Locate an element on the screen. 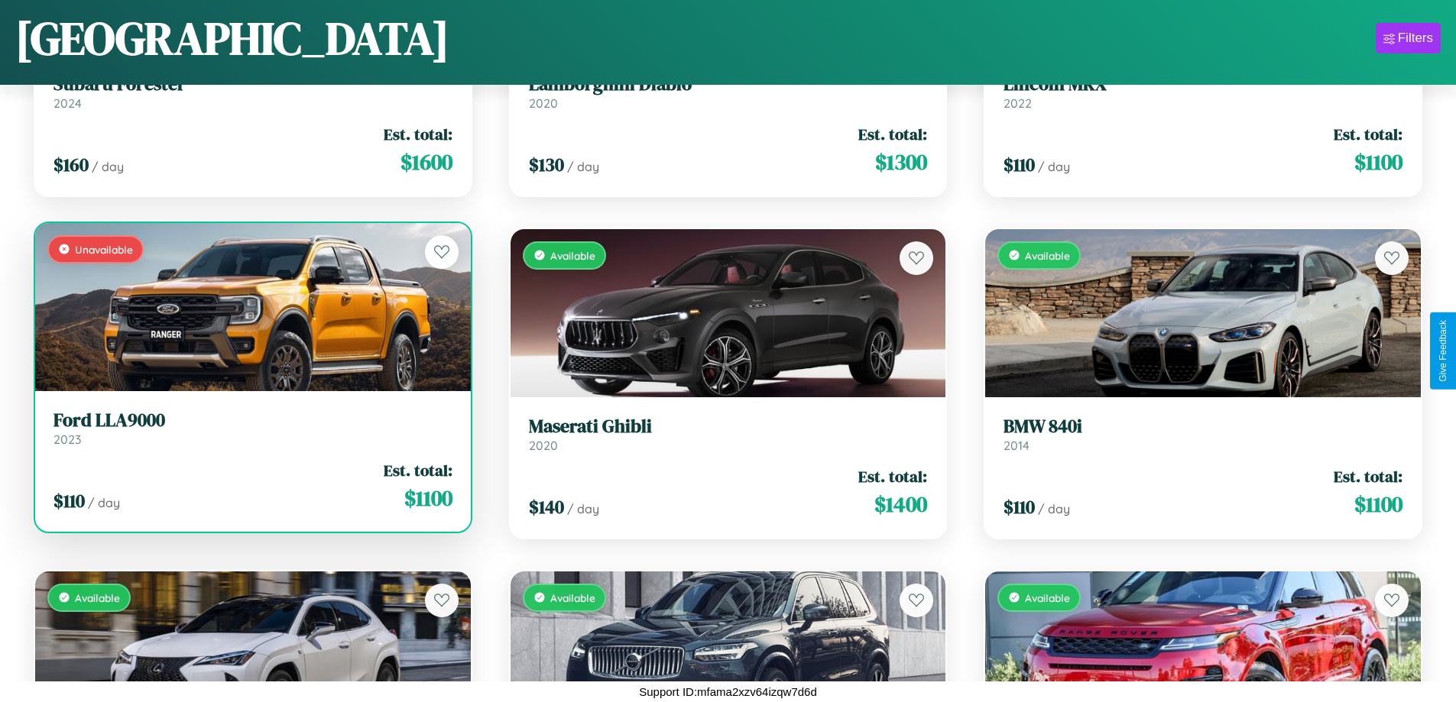  h3: Lamborghini Diablo is located at coordinates (728, 84).